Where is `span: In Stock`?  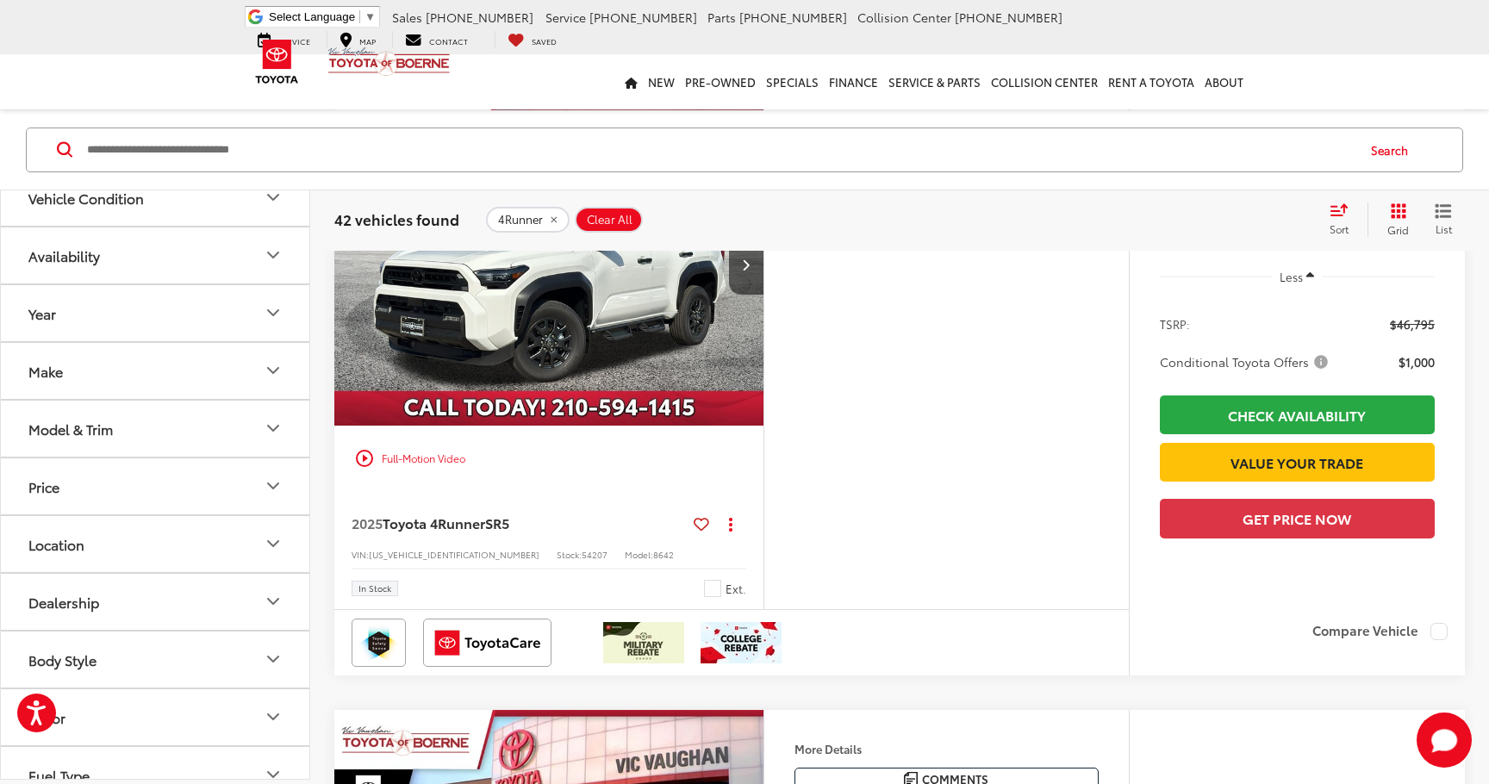
span: In Stock is located at coordinates (375, 589).